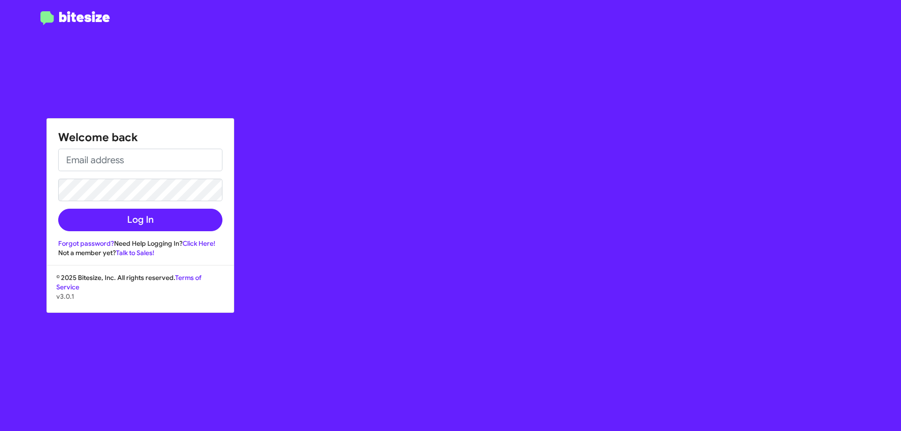  I want to click on input: Email address, so click(140, 160).